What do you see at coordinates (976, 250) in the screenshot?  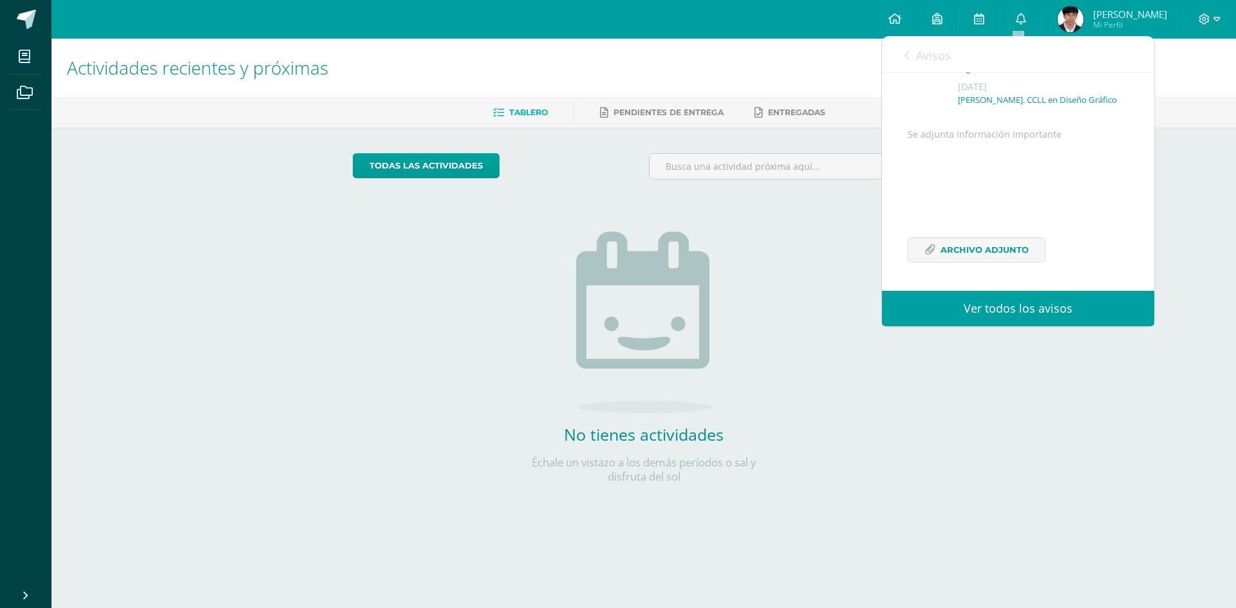 I see `a: Archivo Adjunto` at bounding box center [976, 250].